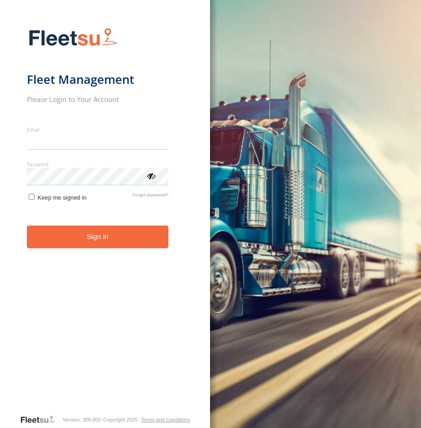  What do you see at coordinates (41, 419) in the screenshot?
I see `a: Visit our Website` at bounding box center [41, 419].